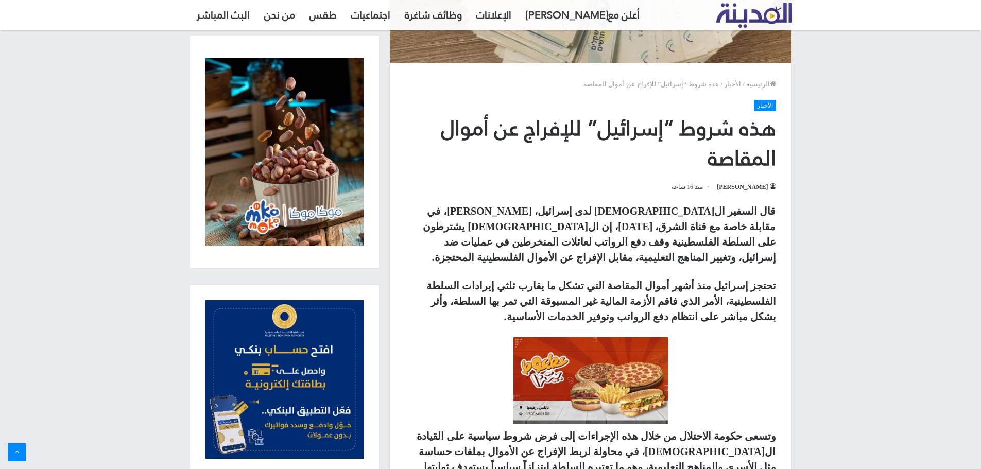 This screenshot has height=469, width=981. I want to click on a: تلفزيون المدينة, so click(754, 15).